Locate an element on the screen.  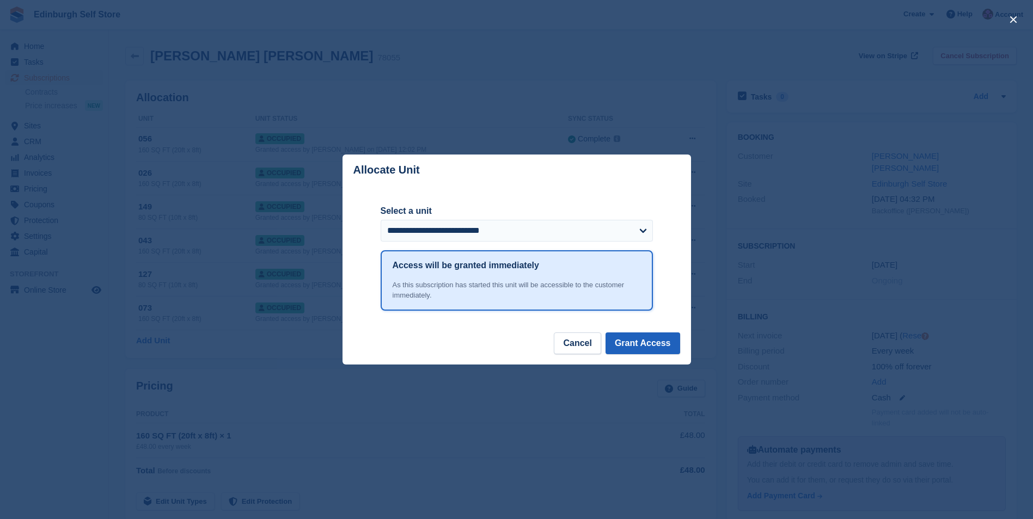
button: Cancel is located at coordinates (577, 343).